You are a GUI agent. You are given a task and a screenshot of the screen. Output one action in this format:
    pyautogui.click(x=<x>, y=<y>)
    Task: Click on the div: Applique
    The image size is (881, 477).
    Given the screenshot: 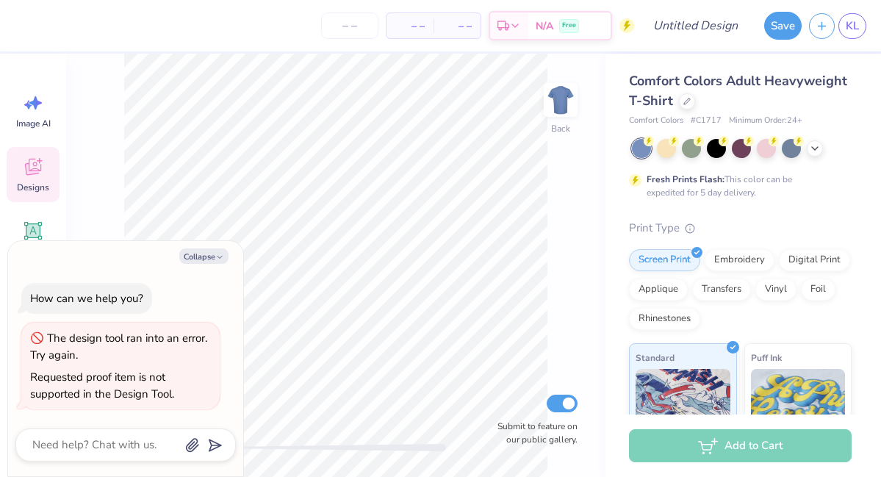 What is the action you would take?
    pyautogui.click(x=659, y=290)
    